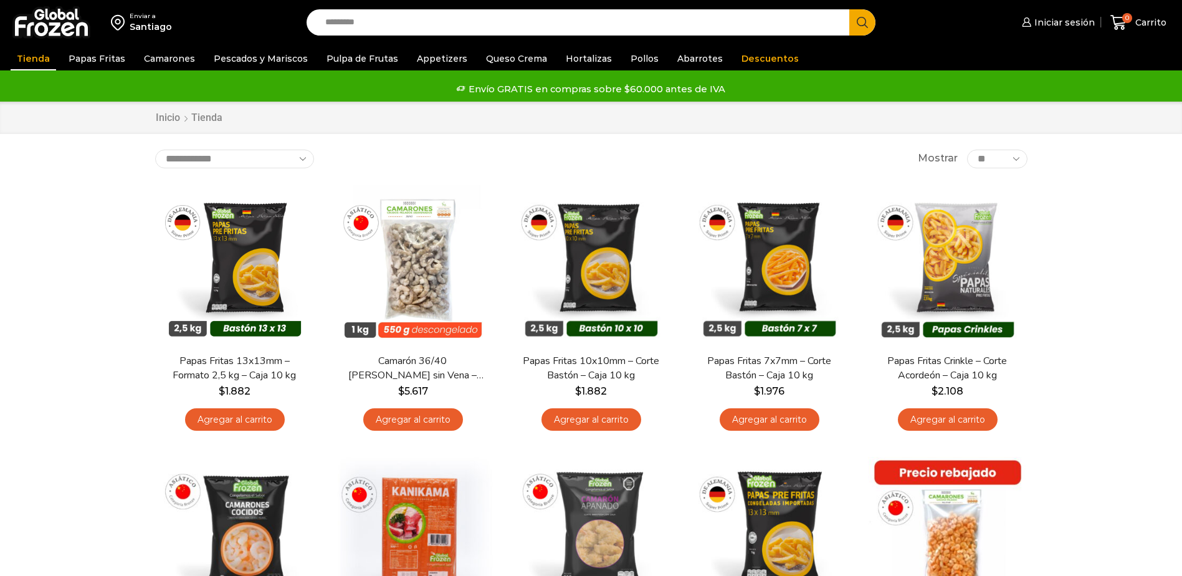 This screenshot has width=1182, height=576. What do you see at coordinates (442, 59) in the screenshot?
I see `a: Appetizers` at bounding box center [442, 59].